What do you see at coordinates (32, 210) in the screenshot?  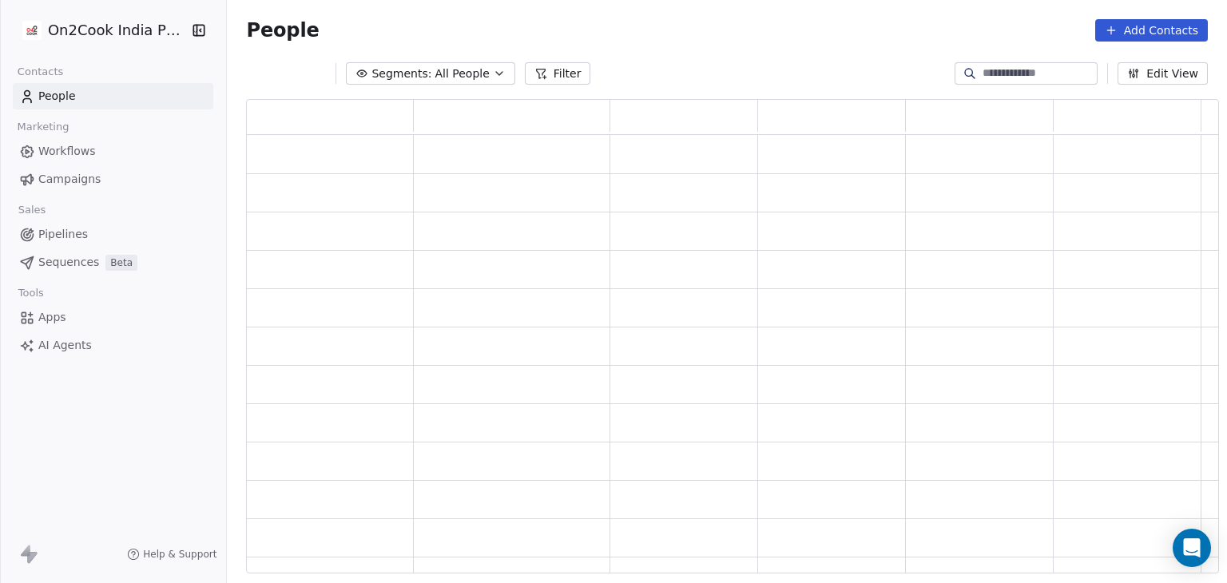 I see `span: Sales` at bounding box center [32, 210].